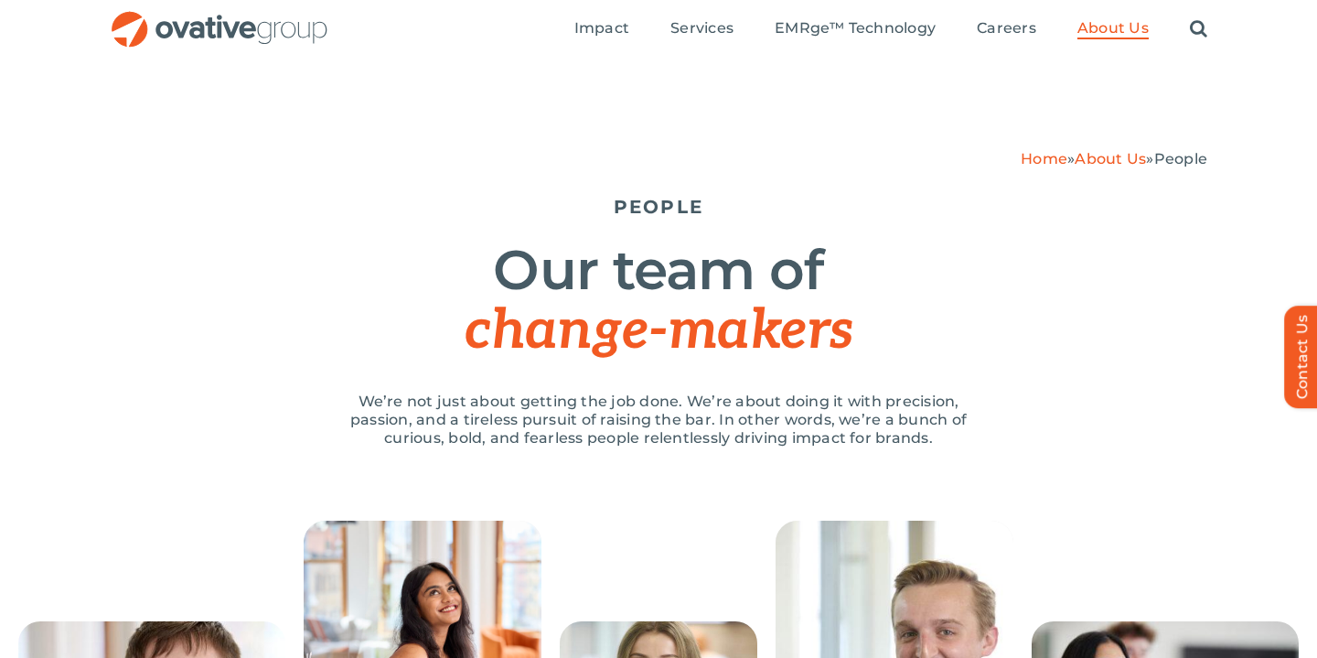 The width and height of the screenshot is (1317, 658). Describe the element at coordinates (658, 420) in the screenshot. I see `p: We’re not just about getting the job done. We’re about doing it with precision, passion, and a ti...` at that location.